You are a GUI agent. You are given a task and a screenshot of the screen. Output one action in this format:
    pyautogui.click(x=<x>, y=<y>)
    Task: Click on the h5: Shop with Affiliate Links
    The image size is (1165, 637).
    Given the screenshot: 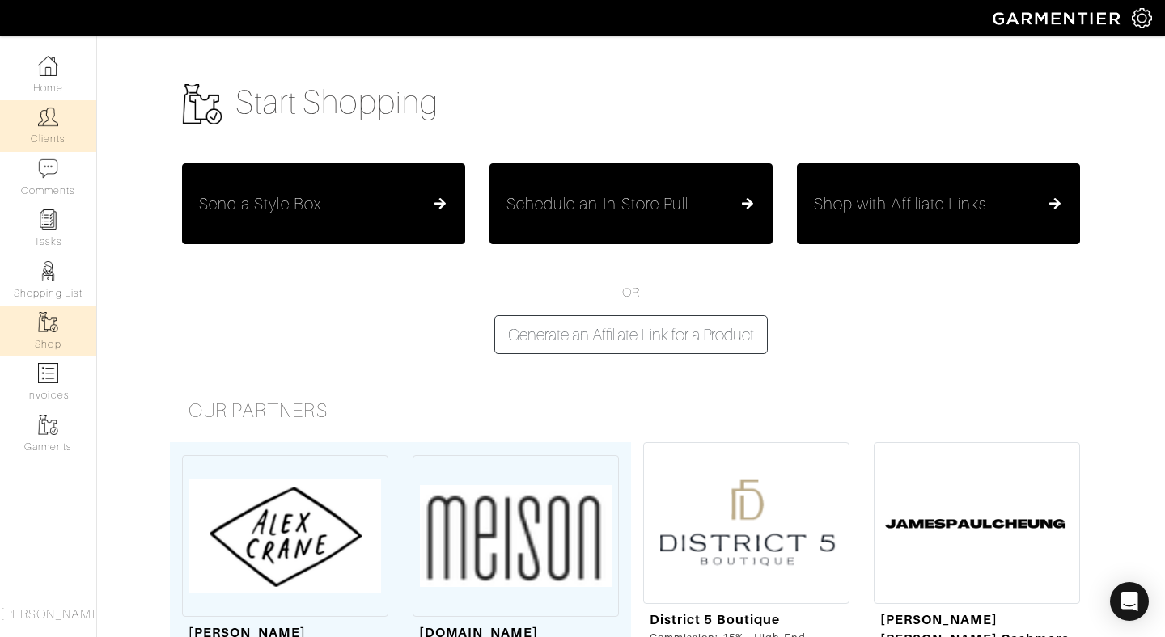 What is the action you would take?
    pyautogui.click(x=900, y=204)
    